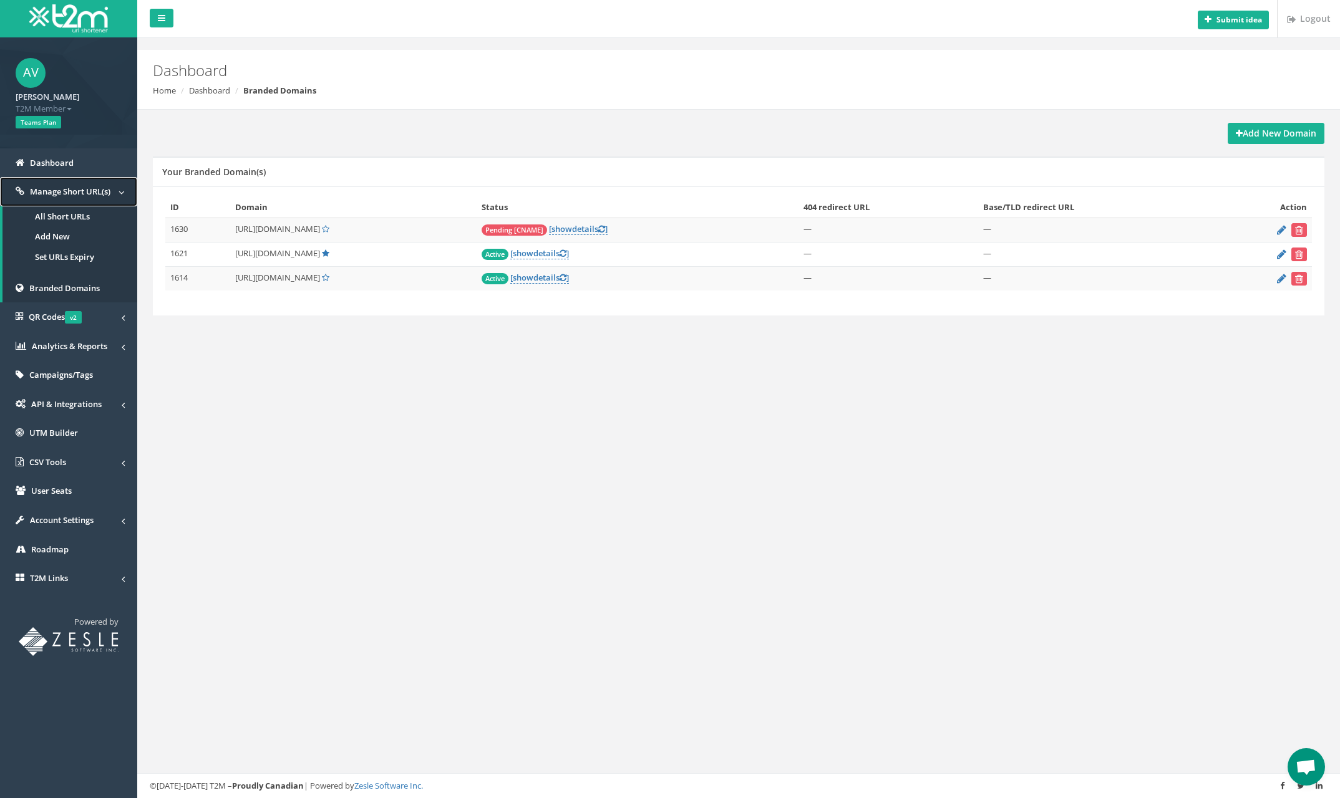  I want to click on a: Zesle Software Inc., so click(389, 786).